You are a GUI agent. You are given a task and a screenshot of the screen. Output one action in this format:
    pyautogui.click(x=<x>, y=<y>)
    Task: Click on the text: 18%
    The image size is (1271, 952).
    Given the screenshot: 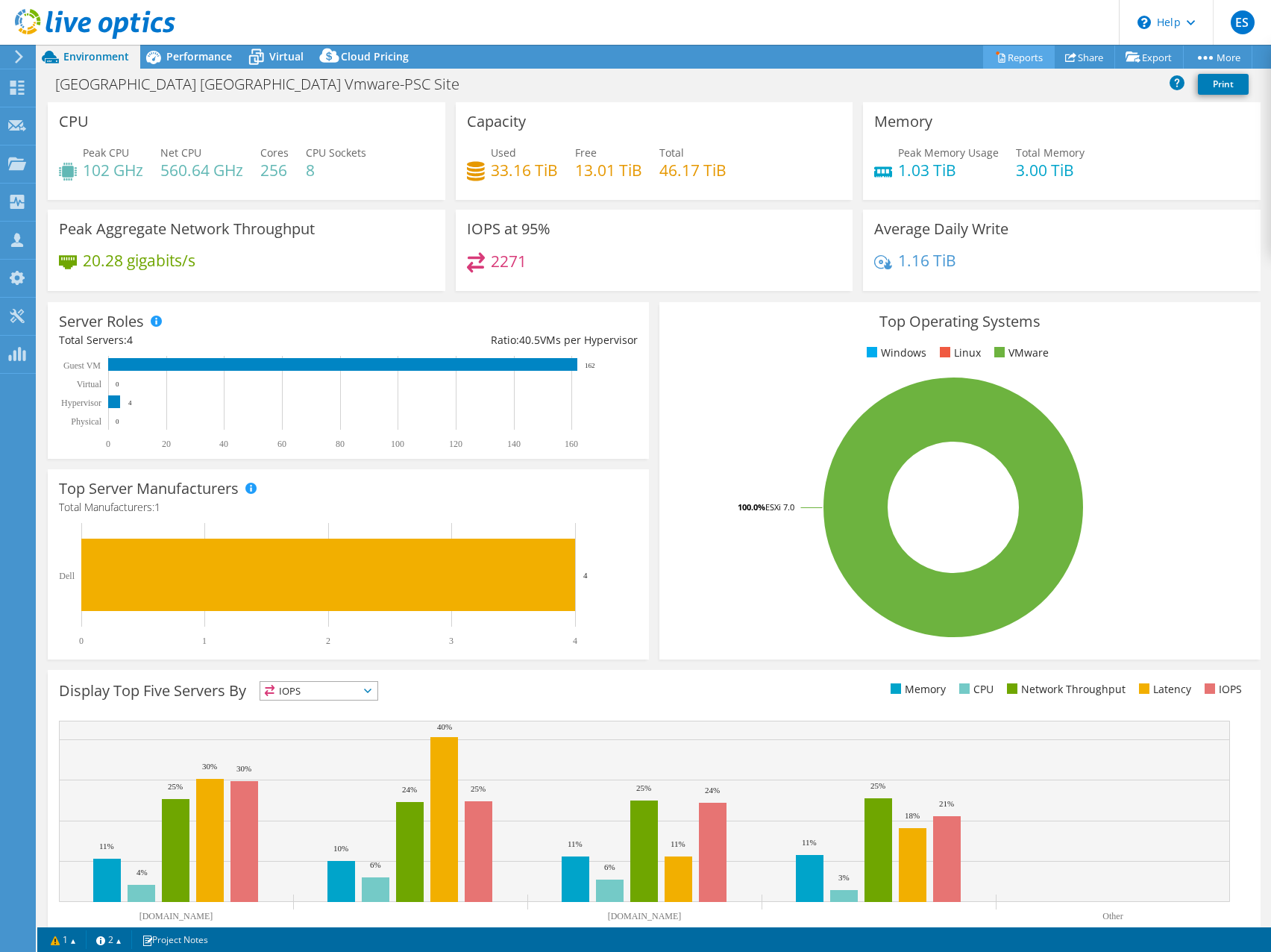 What is the action you would take?
    pyautogui.click(x=912, y=815)
    